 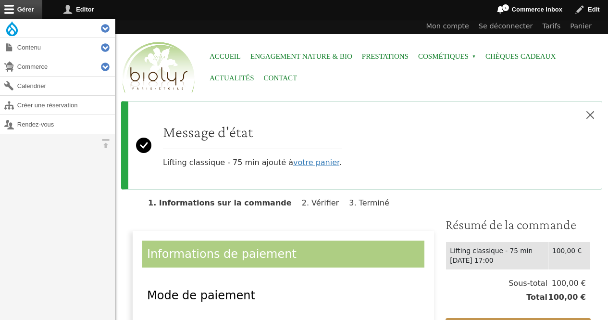 I want to click on a: Panier, so click(x=581, y=26).